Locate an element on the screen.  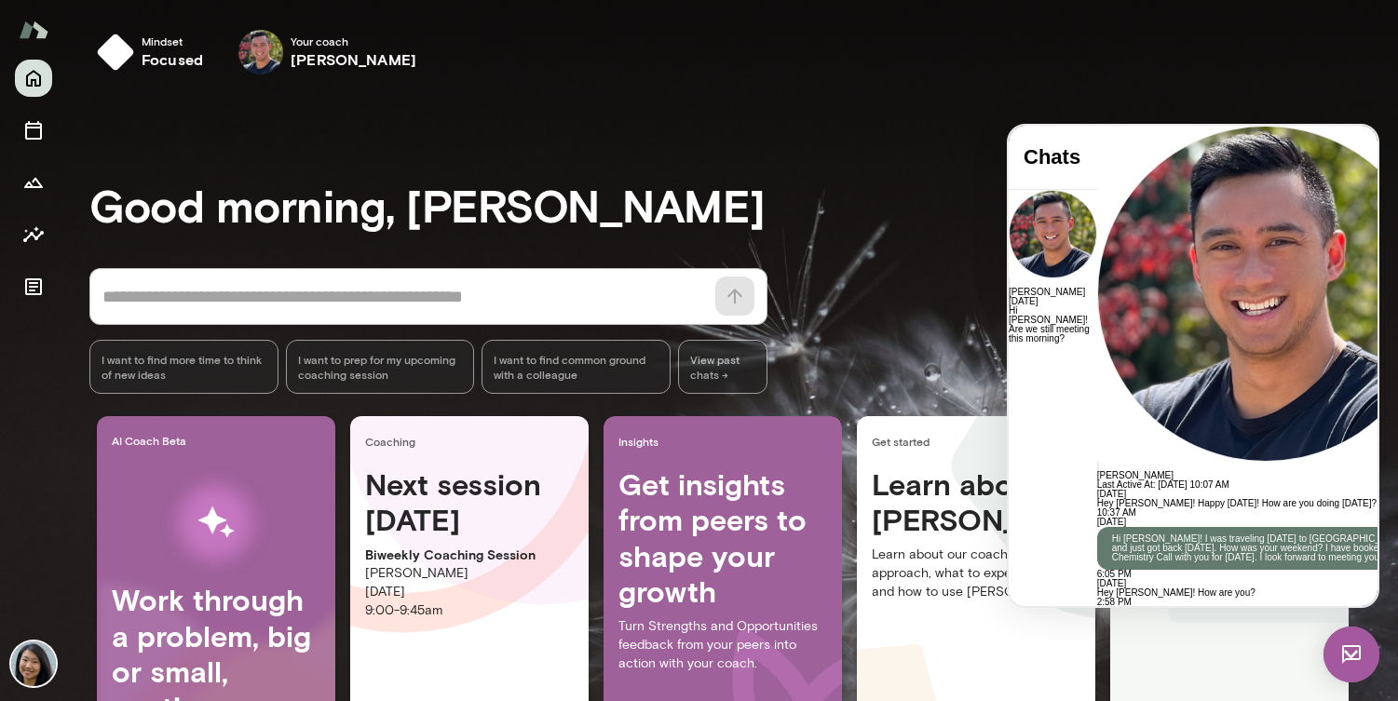
h4: Chats is located at coordinates (44, 32).